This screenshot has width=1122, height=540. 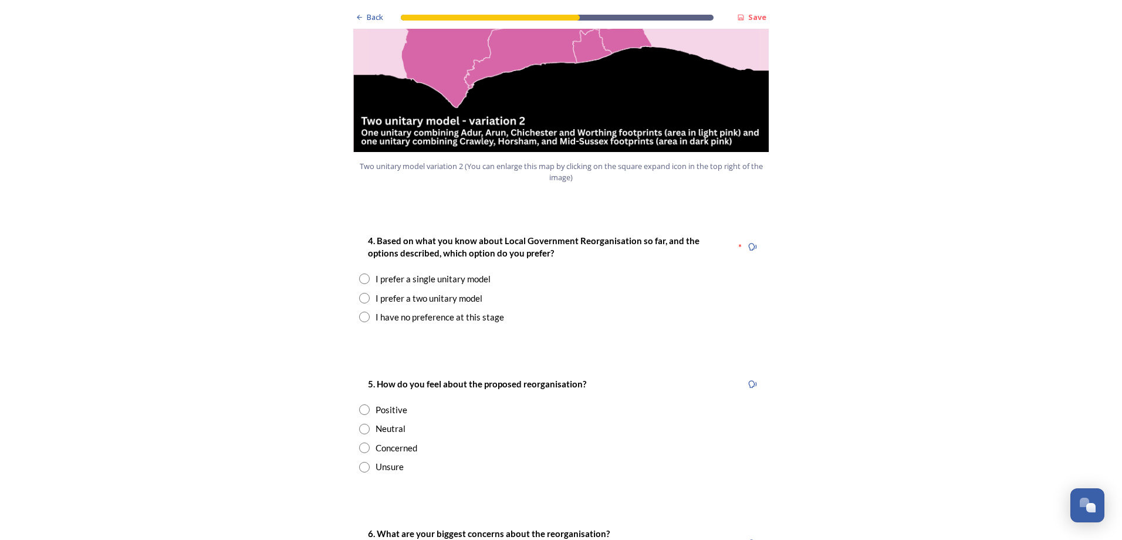 I want to click on div: I prefer a two unitary model, so click(x=429, y=298).